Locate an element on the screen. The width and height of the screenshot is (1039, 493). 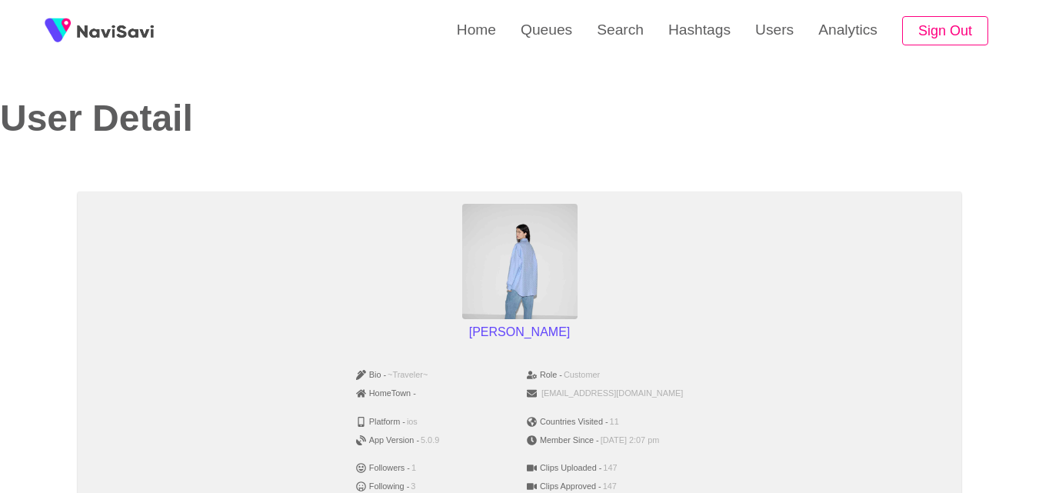
span: 5.0.9 is located at coordinates (430, 440).